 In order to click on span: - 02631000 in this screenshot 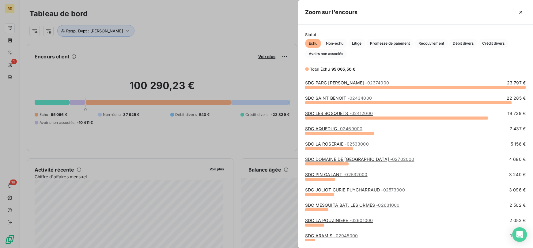, I will do `click(388, 205)`.